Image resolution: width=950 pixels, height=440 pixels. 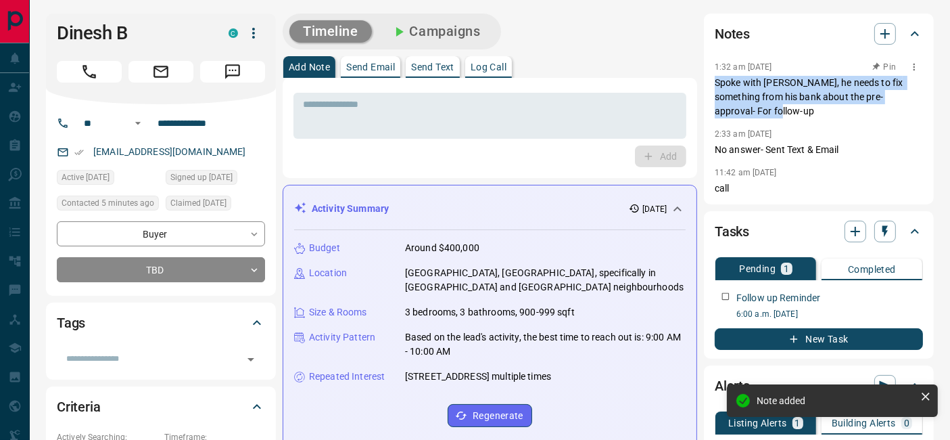 I want to click on p: Follow up Reminder, so click(x=778, y=298).